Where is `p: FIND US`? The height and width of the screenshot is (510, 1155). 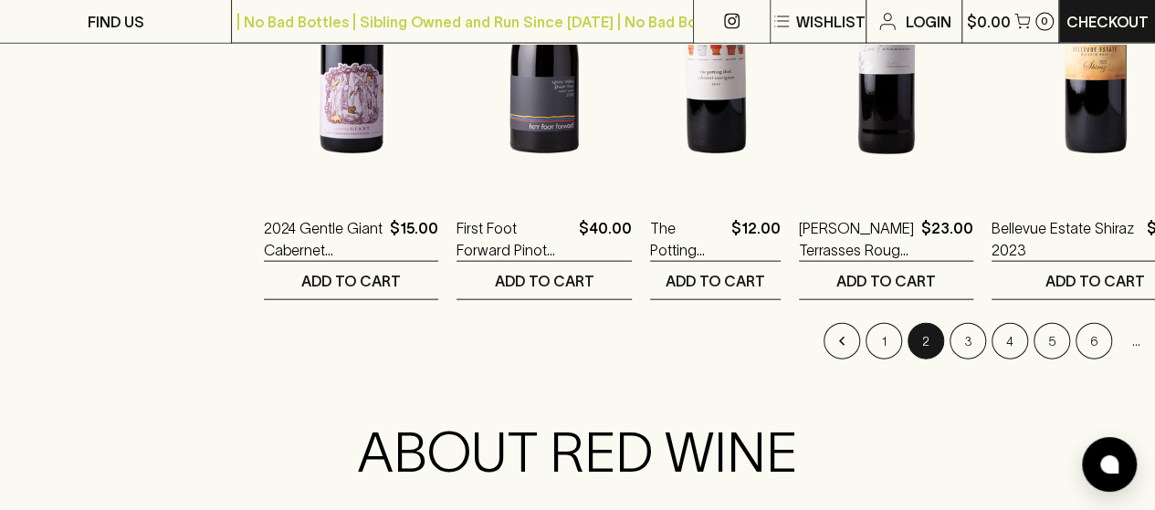
p: FIND US is located at coordinates (116, 22).